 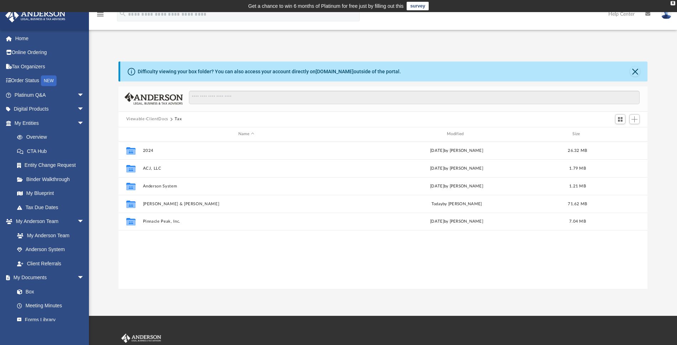 I want to click on div: close, so click(x=673, y=3).